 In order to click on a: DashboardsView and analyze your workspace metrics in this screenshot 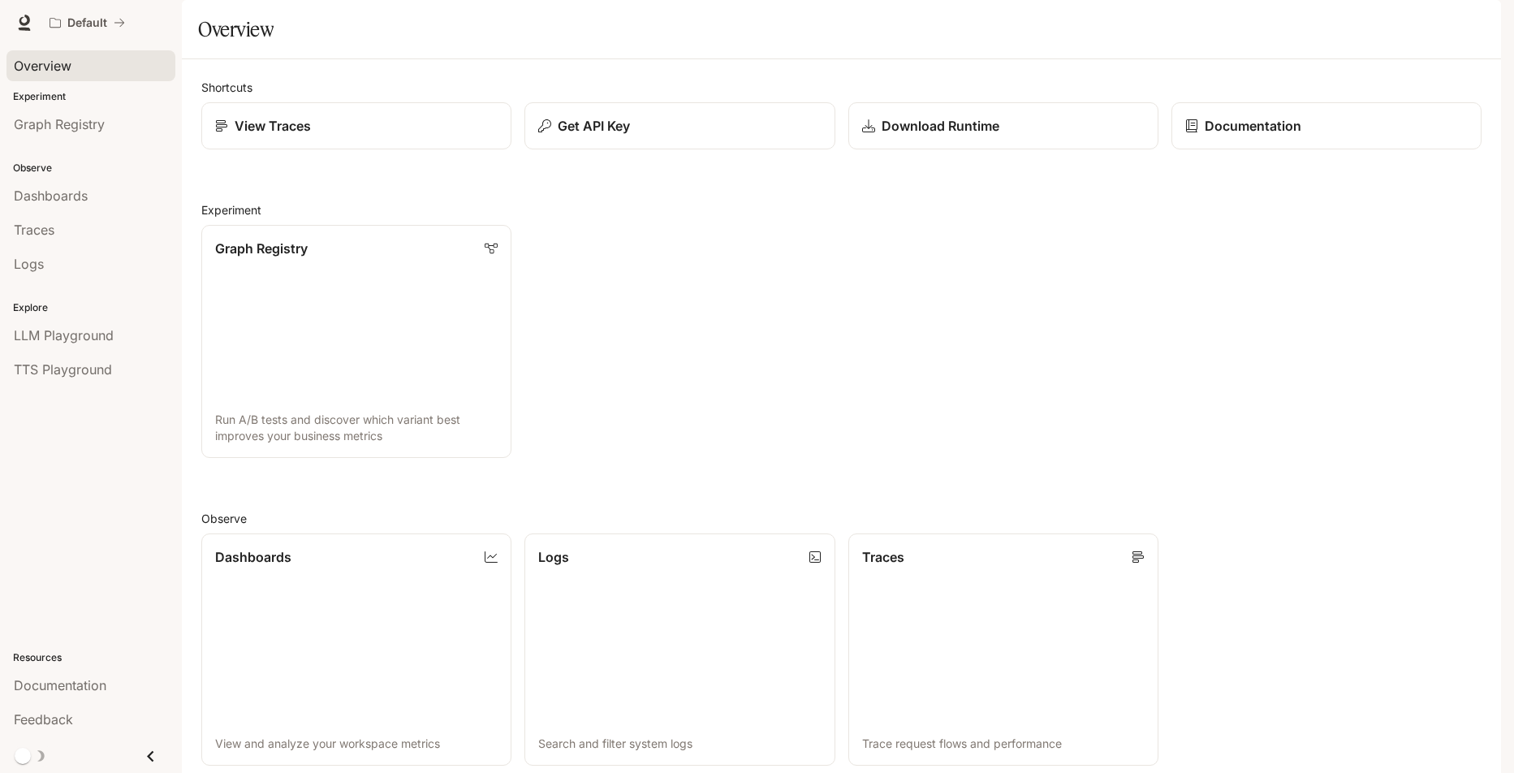, I will do `click(356, 649)`.